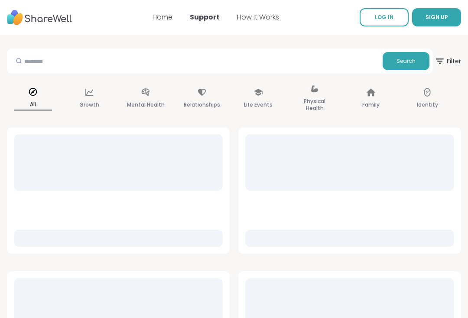  I want to click on button: SIGN UP, so click(436, 17).